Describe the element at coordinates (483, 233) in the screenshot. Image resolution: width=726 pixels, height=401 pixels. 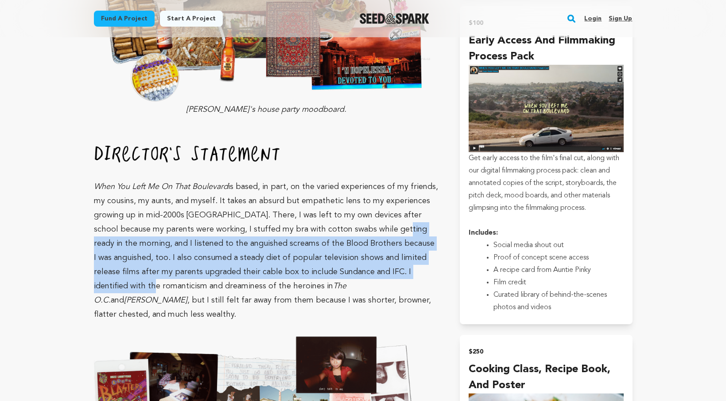
I see `strong: Includes:` at that location.